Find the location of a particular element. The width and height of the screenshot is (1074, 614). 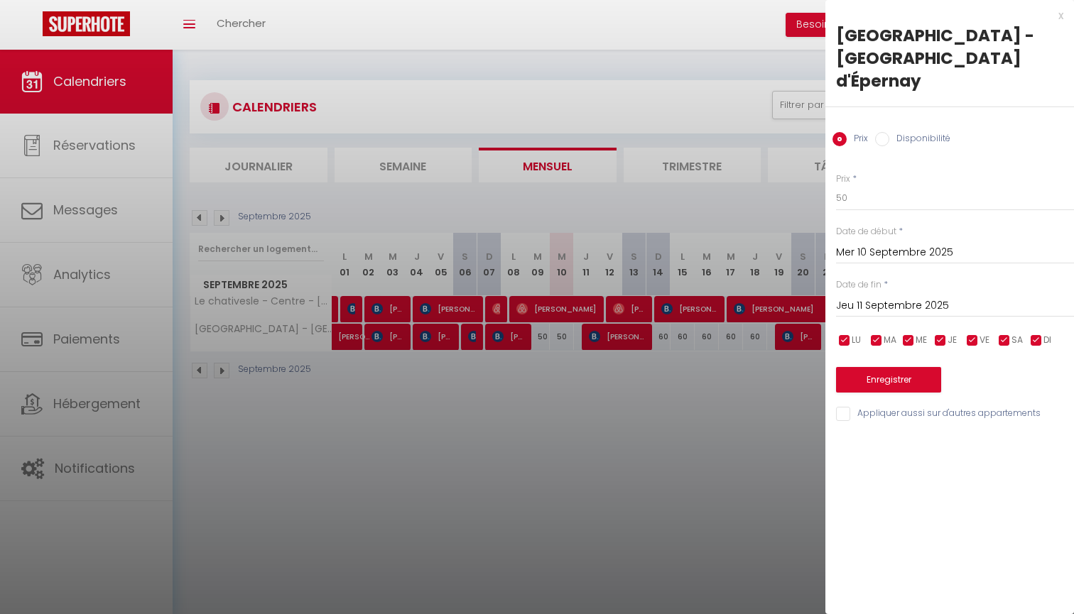

button: Ouvrir le widget de chat LiveChat is located at coordinates (33, 27).